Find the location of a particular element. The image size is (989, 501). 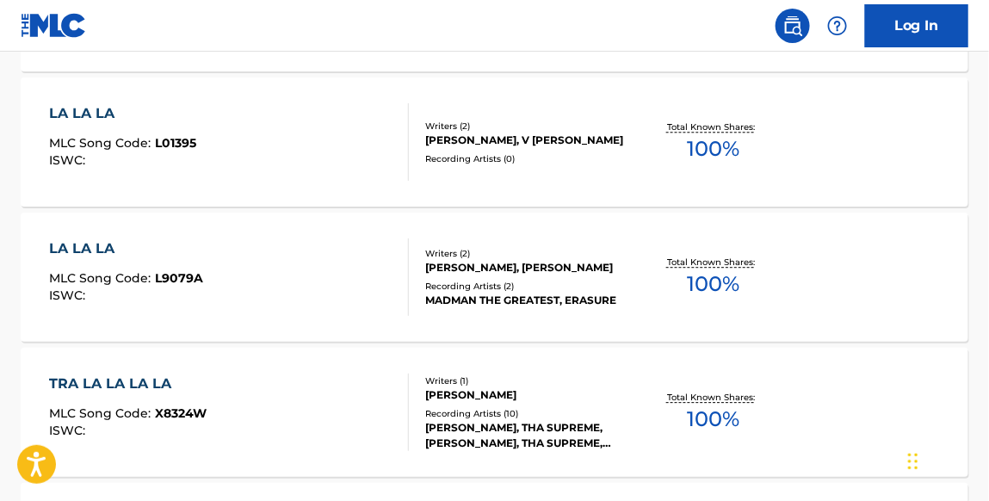

a: Public Search is located at coordinates (793, 26).